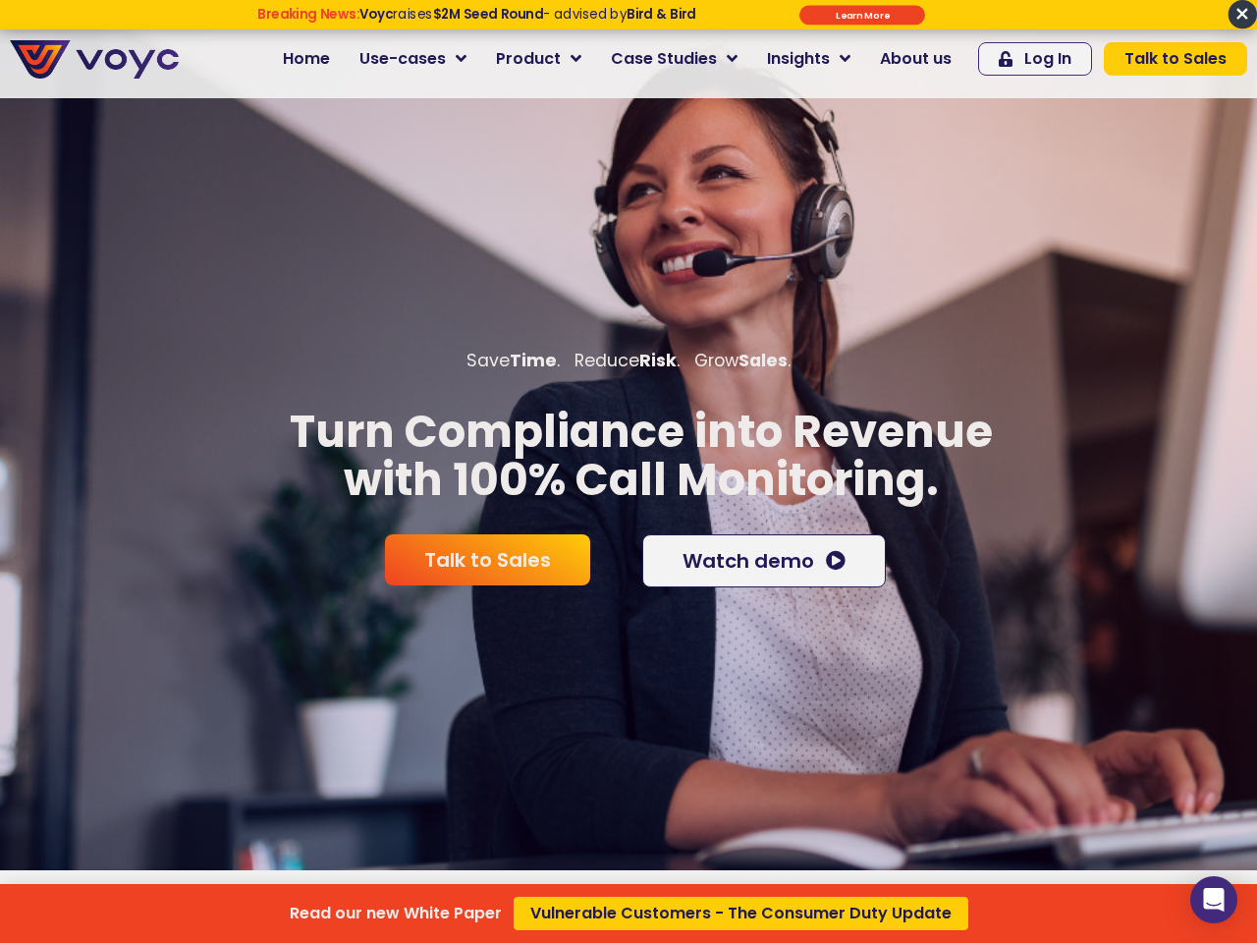  Describe the element at coordinates (862, 15) in the screenshot. I see `div: Submit` at that location.